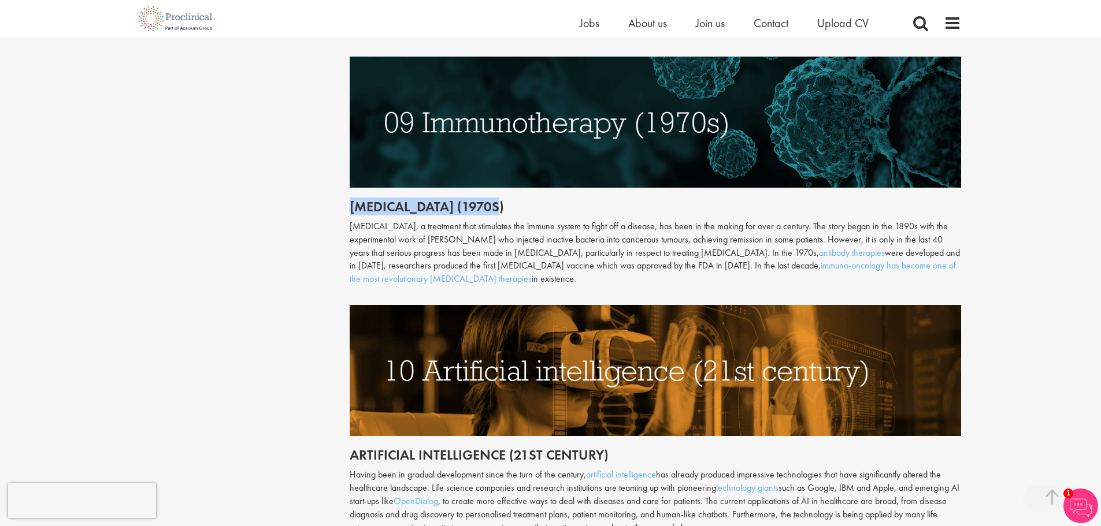 The height and width of the screenshot is (526, 1101). What do you see at coordinates (771, 23) in the screenshot?
I see `span: Contact` at bounding box center [771, 23].